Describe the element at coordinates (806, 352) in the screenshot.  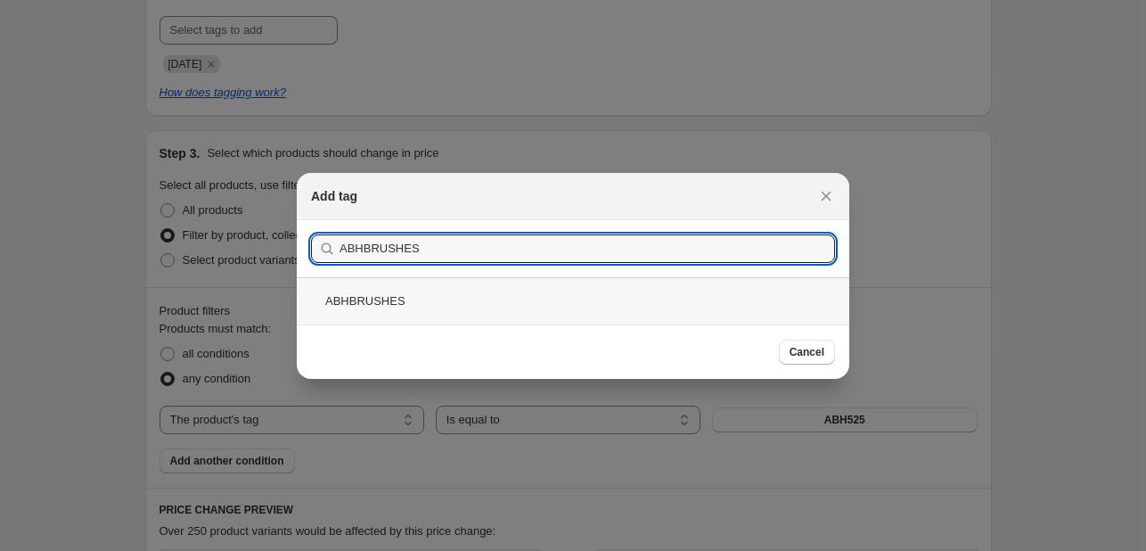
I see `button: Cancel` at that location.